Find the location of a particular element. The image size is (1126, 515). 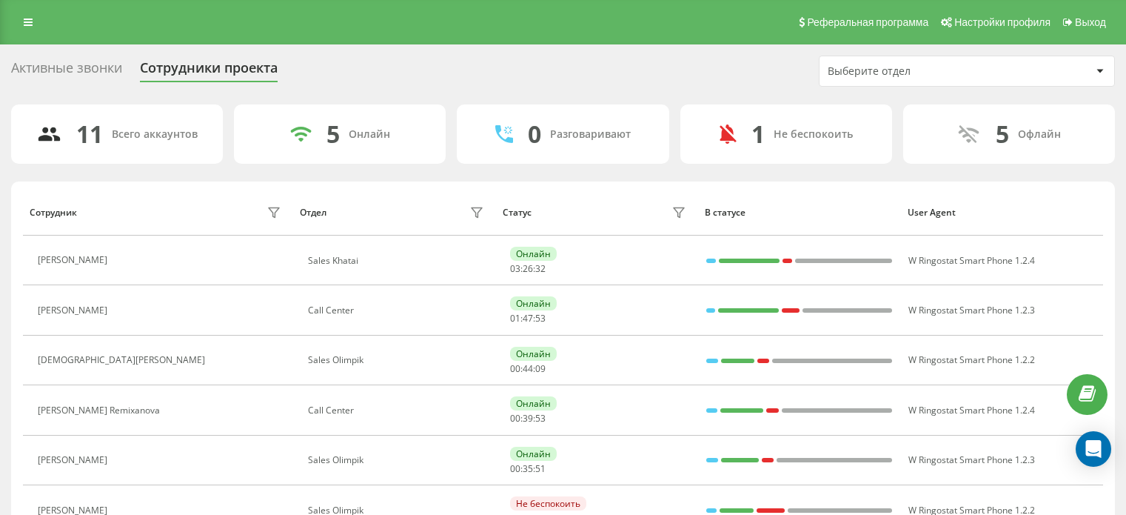

div: В статусе is located at coordinates (799, 213).